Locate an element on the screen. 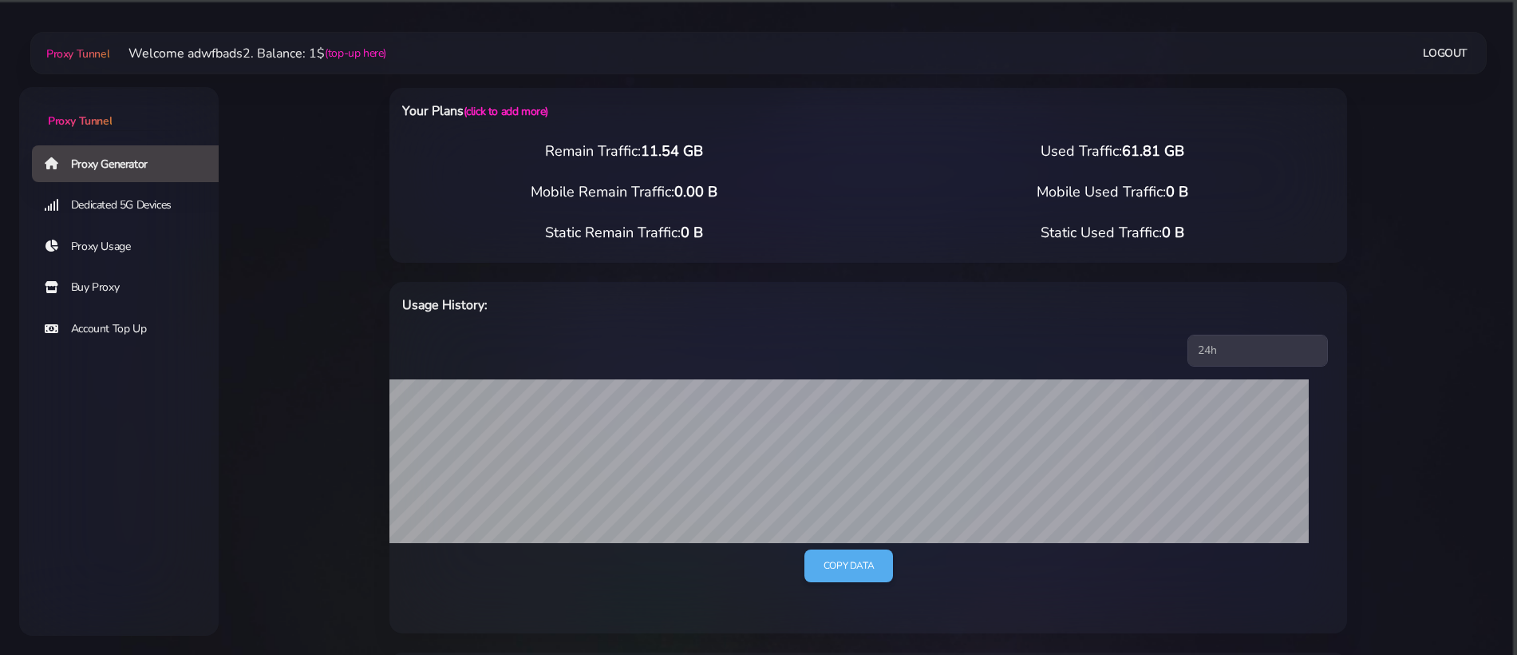  a: Copy data is located at coordinates (849, 565).